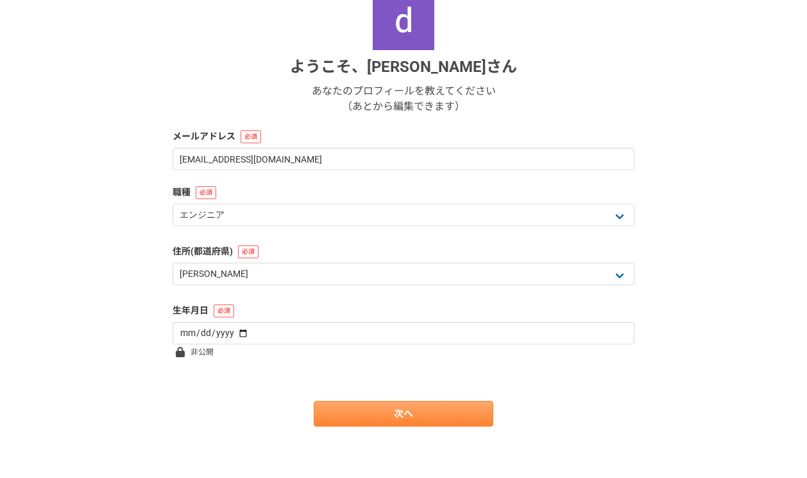 The image size is (807, 478). What do you see at coordinates (404, 310) in the screenshot?
I see `label: 生年月日` at bounding box center [404, 310].